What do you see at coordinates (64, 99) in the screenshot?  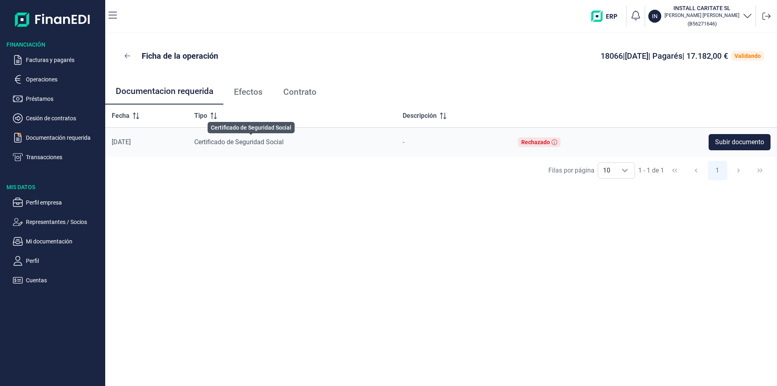 I see `p: Préstamos` at bounding box center [64, 99].